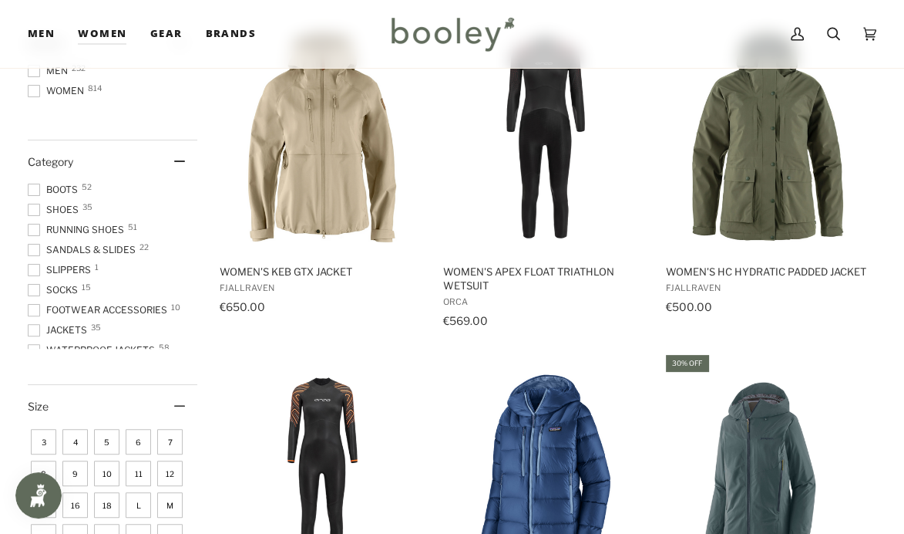 The image size is (904, 534). Describe the element at coordinates (138, 441) in the screenshot. I see `span: Size: 6` at that location.